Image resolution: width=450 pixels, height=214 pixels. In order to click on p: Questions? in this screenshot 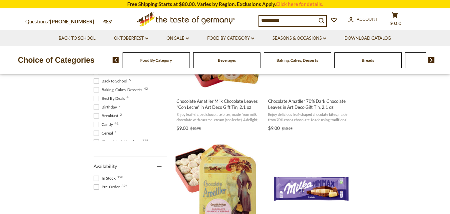, I will do `click(62, 22)`.